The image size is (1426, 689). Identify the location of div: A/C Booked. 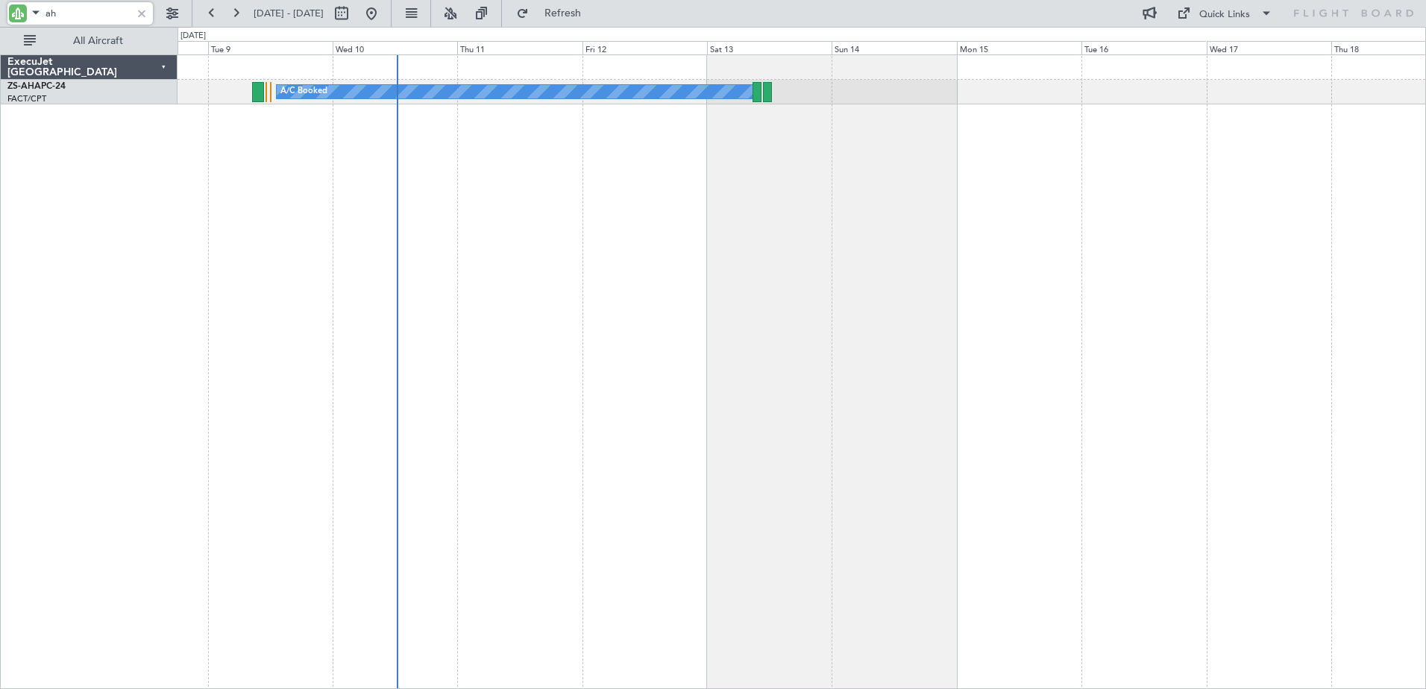
(304, 92).